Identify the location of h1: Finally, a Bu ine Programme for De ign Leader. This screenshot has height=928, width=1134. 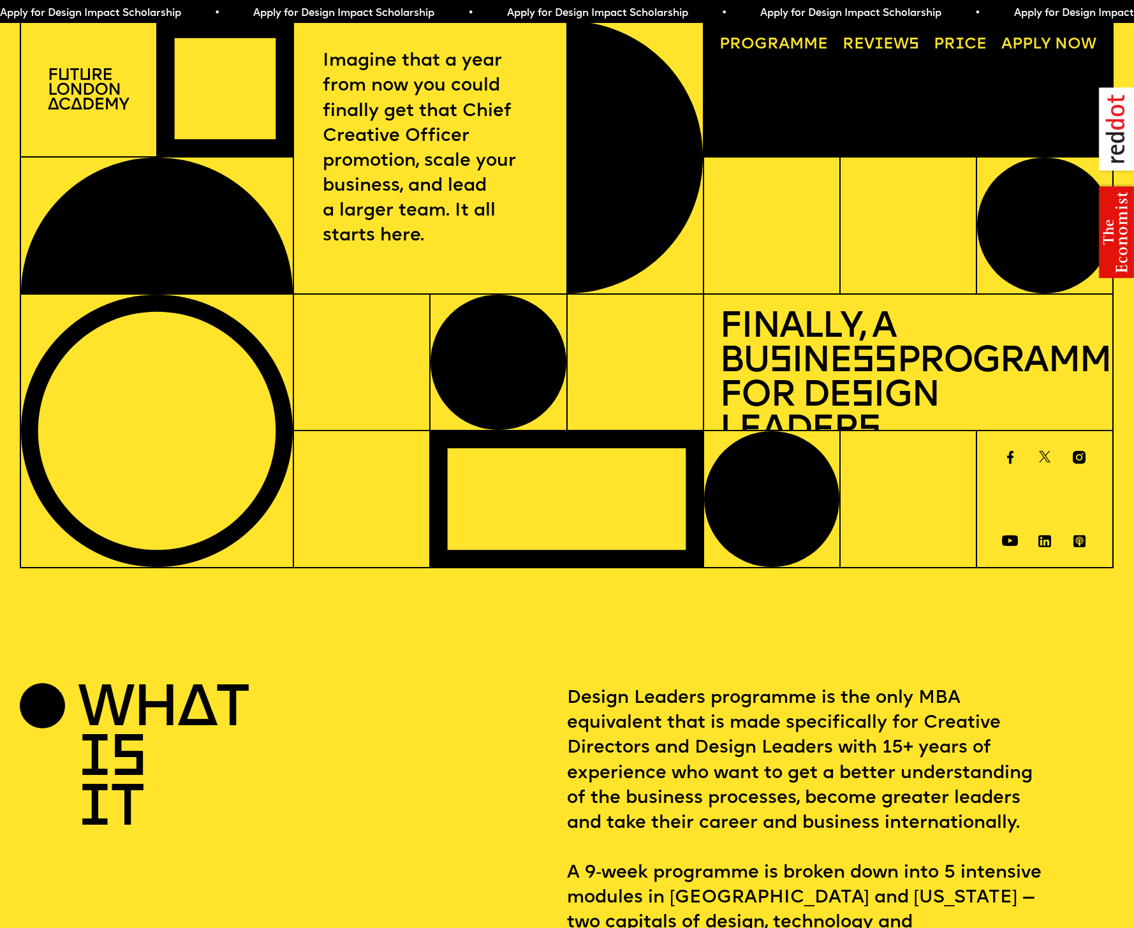
(907, 379).